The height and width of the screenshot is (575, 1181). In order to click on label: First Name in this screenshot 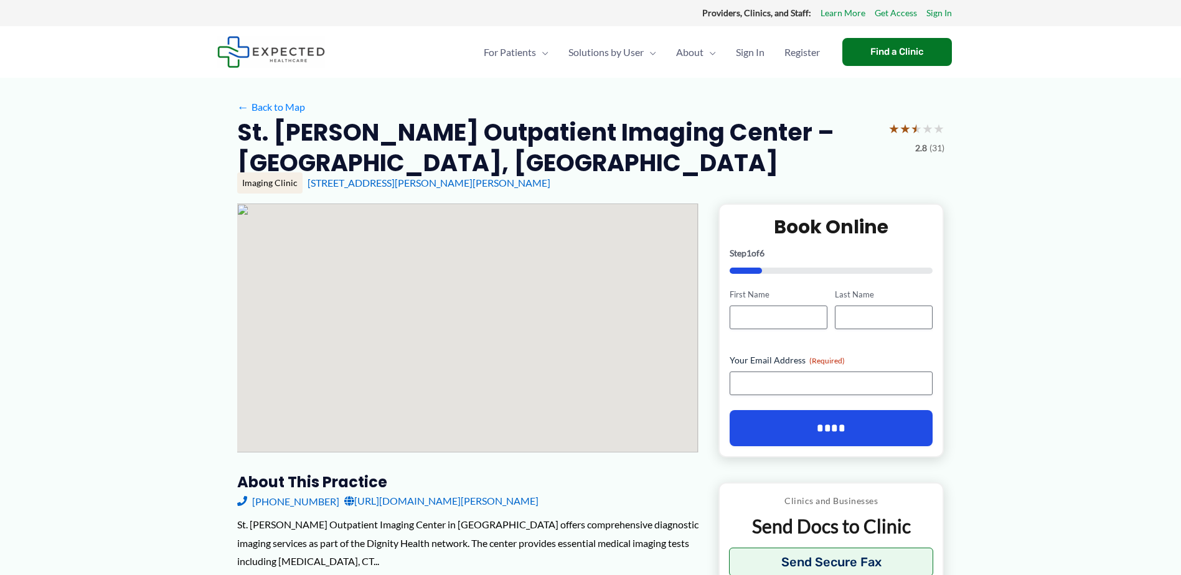, I will do `click(778, 295)`.